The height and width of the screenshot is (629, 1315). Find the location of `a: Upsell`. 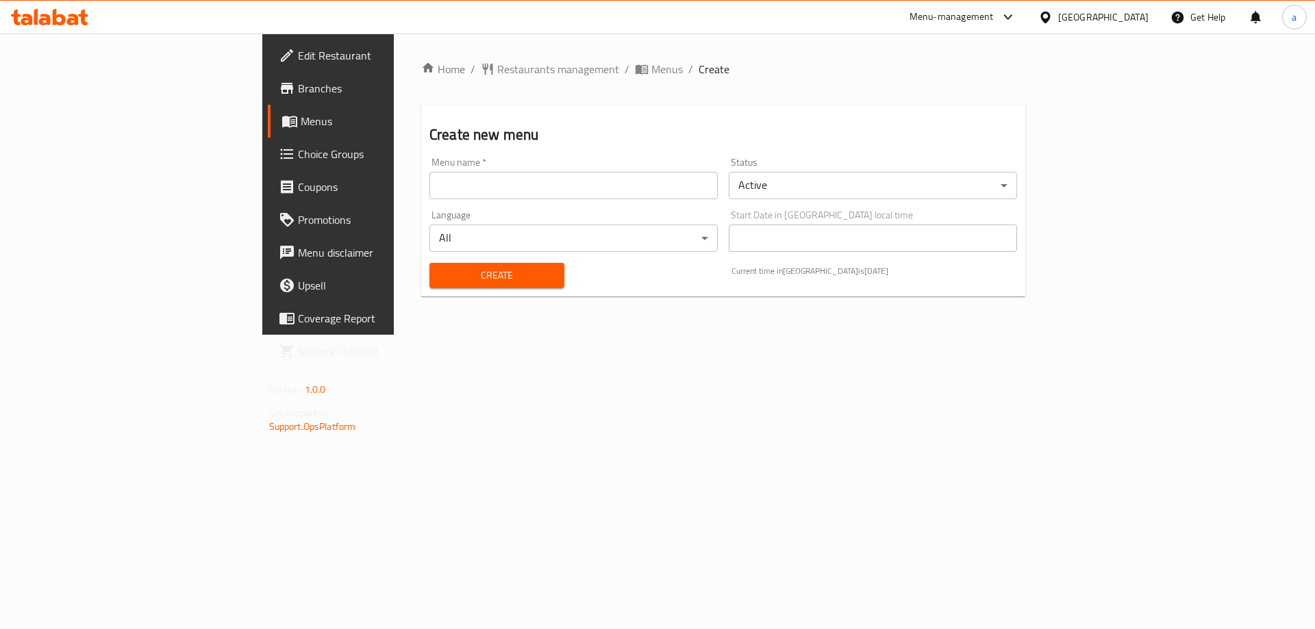

a: Upsell is located at coordinates (375, 286).